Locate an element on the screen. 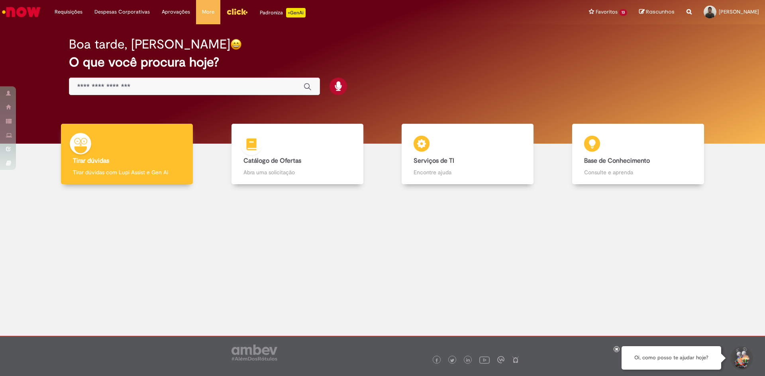  img: logo_footer_youtube.png is located at coordinates (484, 360).